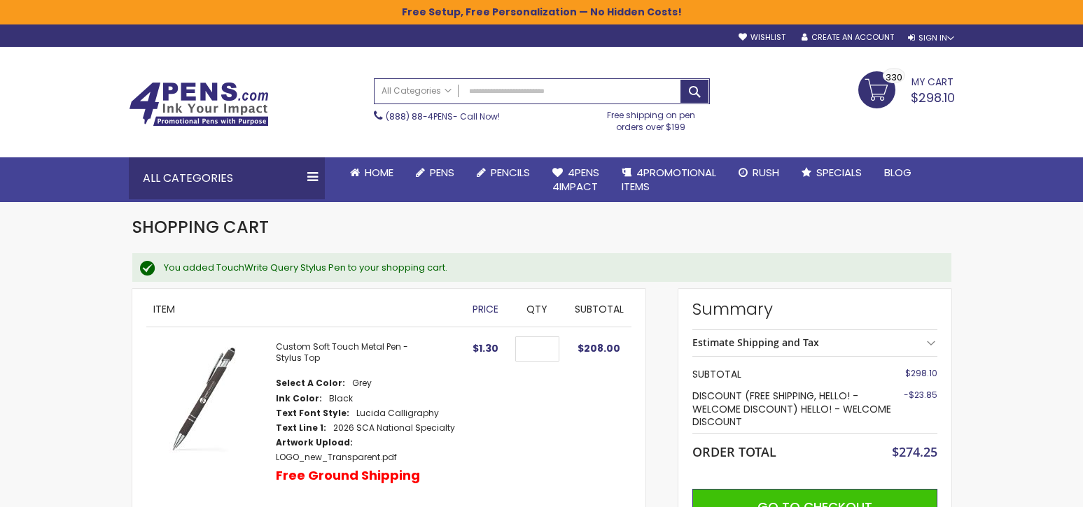 This screenshot has width=1083, height=507. What do you see at coordinates (537, 309) in the screenshot?
I see `span: Qty` at bounding box center [537, 309].